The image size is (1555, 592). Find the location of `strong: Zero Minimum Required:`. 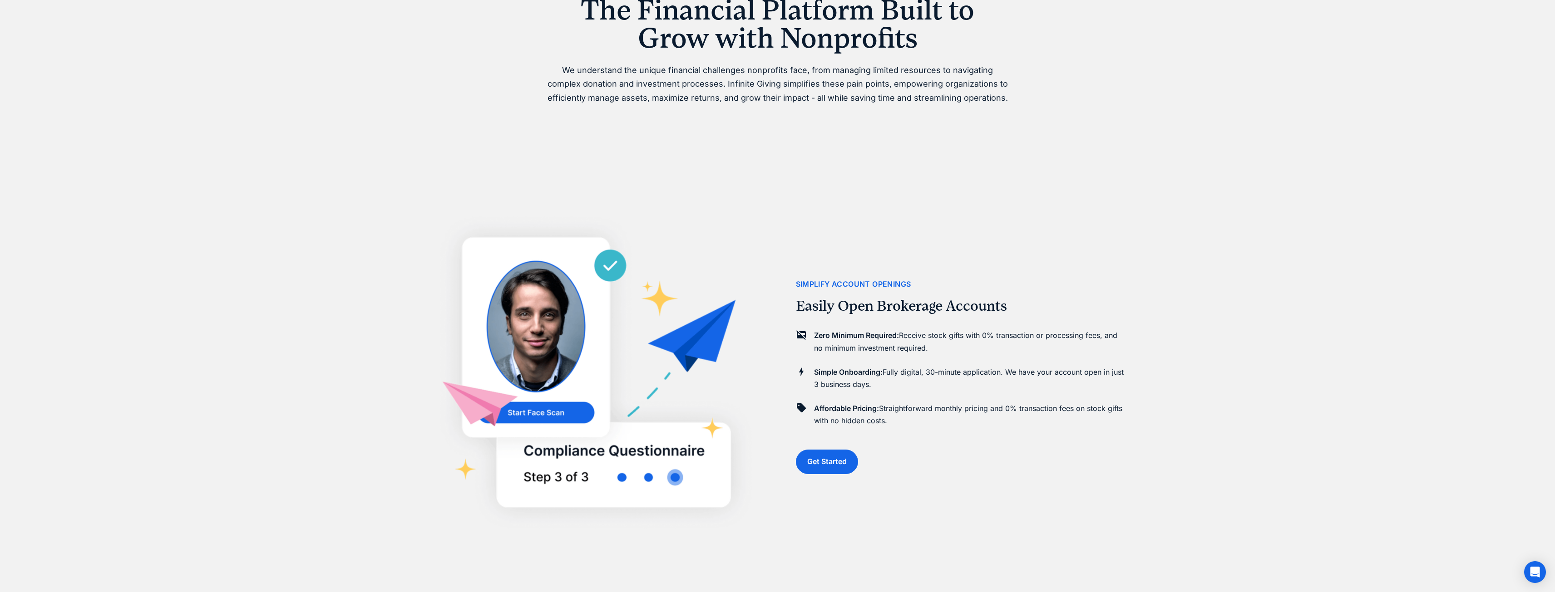

strong: Zero Minimum Required: is located at coordinates (856, 335).